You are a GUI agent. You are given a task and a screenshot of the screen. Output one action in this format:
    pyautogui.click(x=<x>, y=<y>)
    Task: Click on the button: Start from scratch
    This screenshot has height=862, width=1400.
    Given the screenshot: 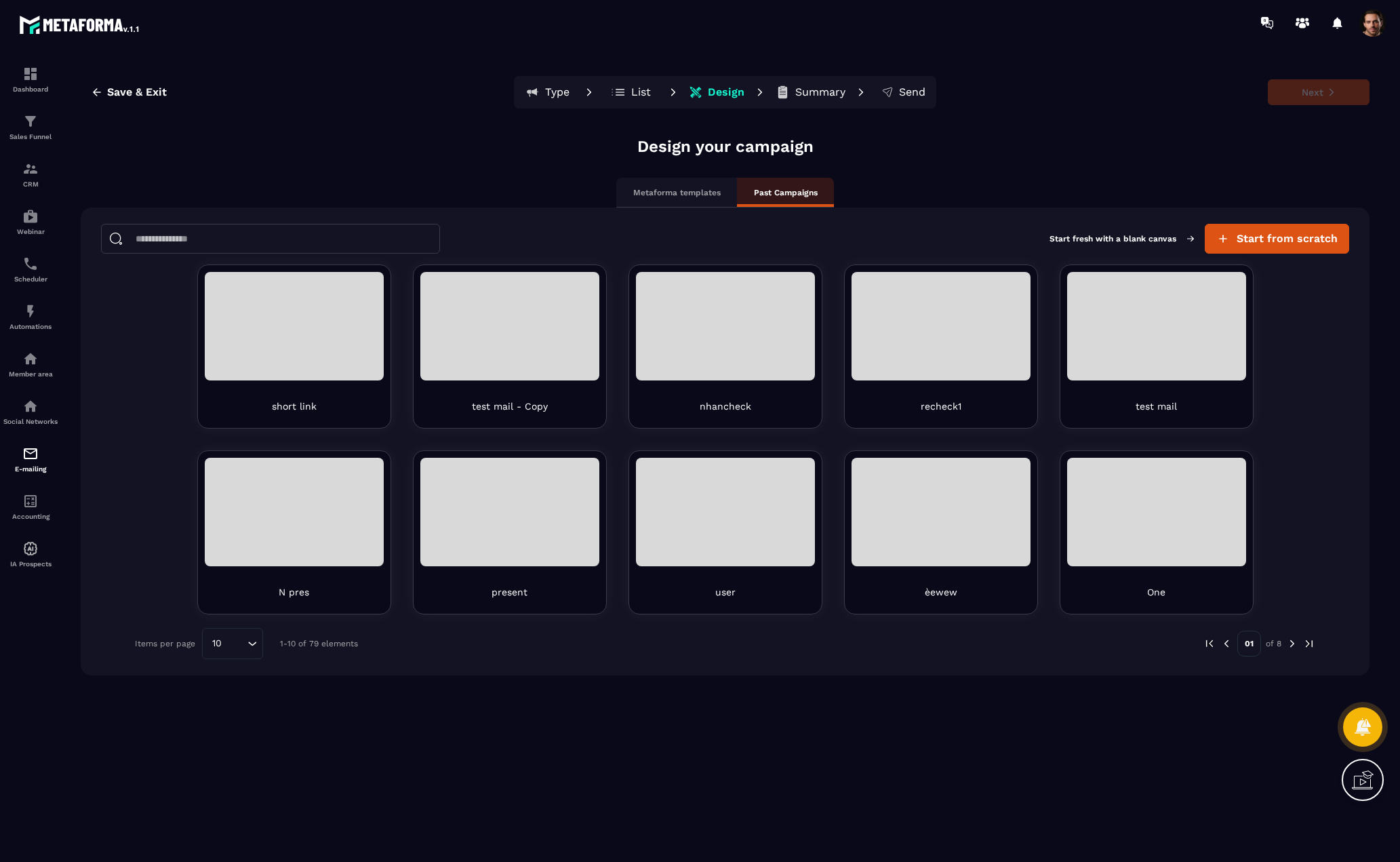 What is the action you would take?
    pyautogui.click(x=1276, y=239)
    